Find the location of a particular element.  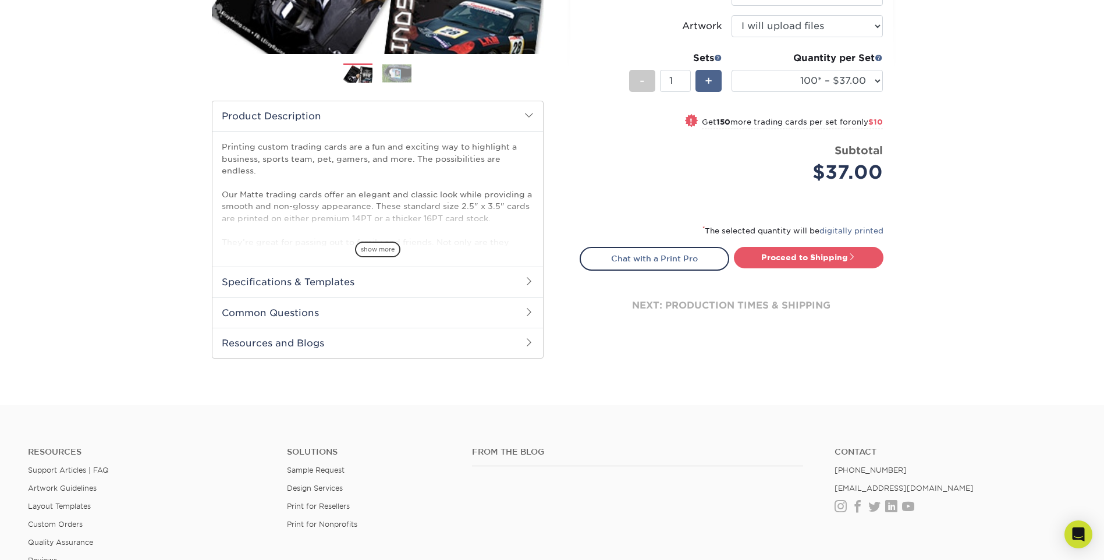

a: Contact is located at coordinates (955, 452).